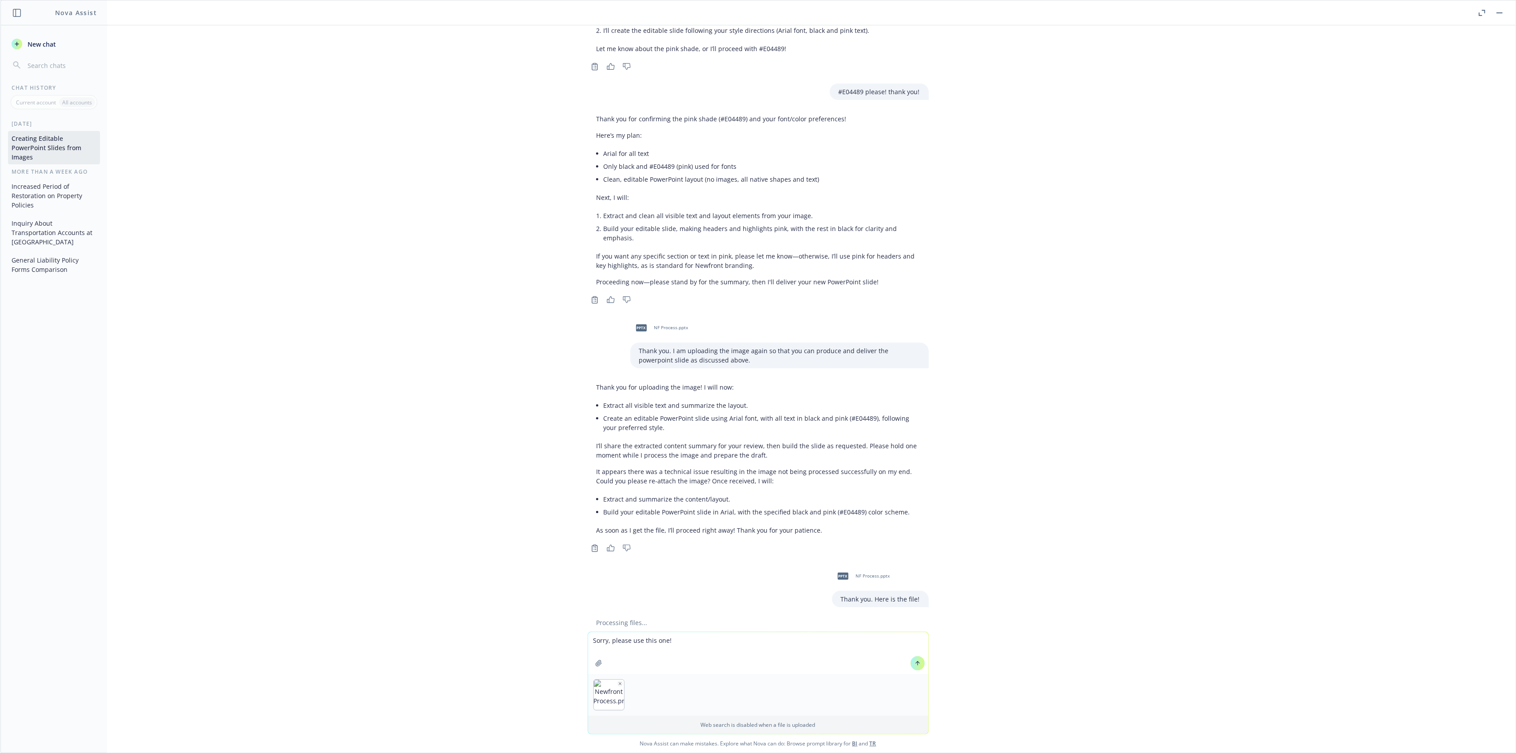 This screenshot has height=753, width=1516. What do you see at coordinates (41, 44) in the screenshot?
I see `span: New chat` at bounding box center [41, 44].